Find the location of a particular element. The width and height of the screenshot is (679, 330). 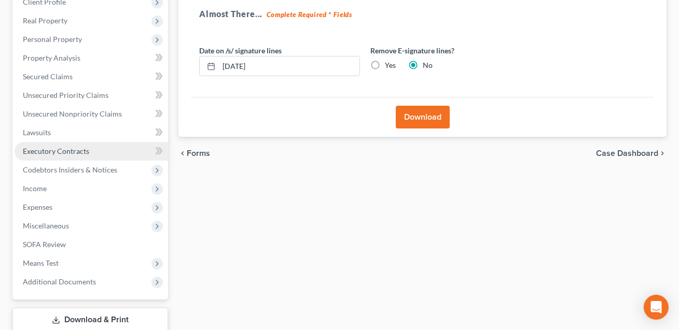

a: Secured Claims is located at coordinates (91, 77).